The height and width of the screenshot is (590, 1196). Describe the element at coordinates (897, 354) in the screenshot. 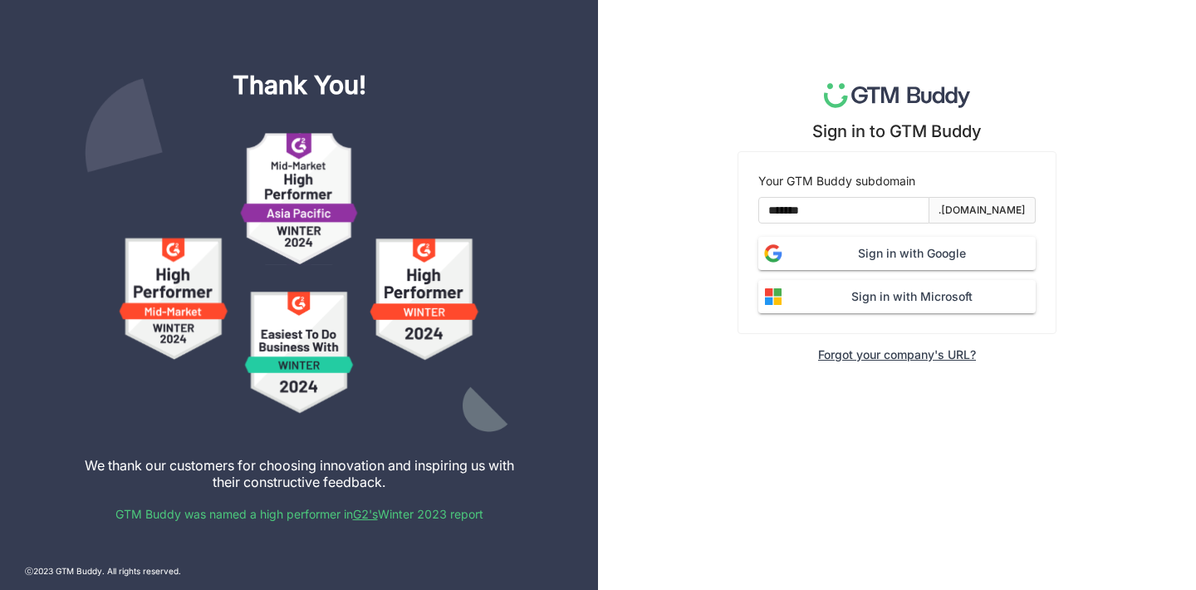

I see `div: Forgot your company's URL?` at that location.